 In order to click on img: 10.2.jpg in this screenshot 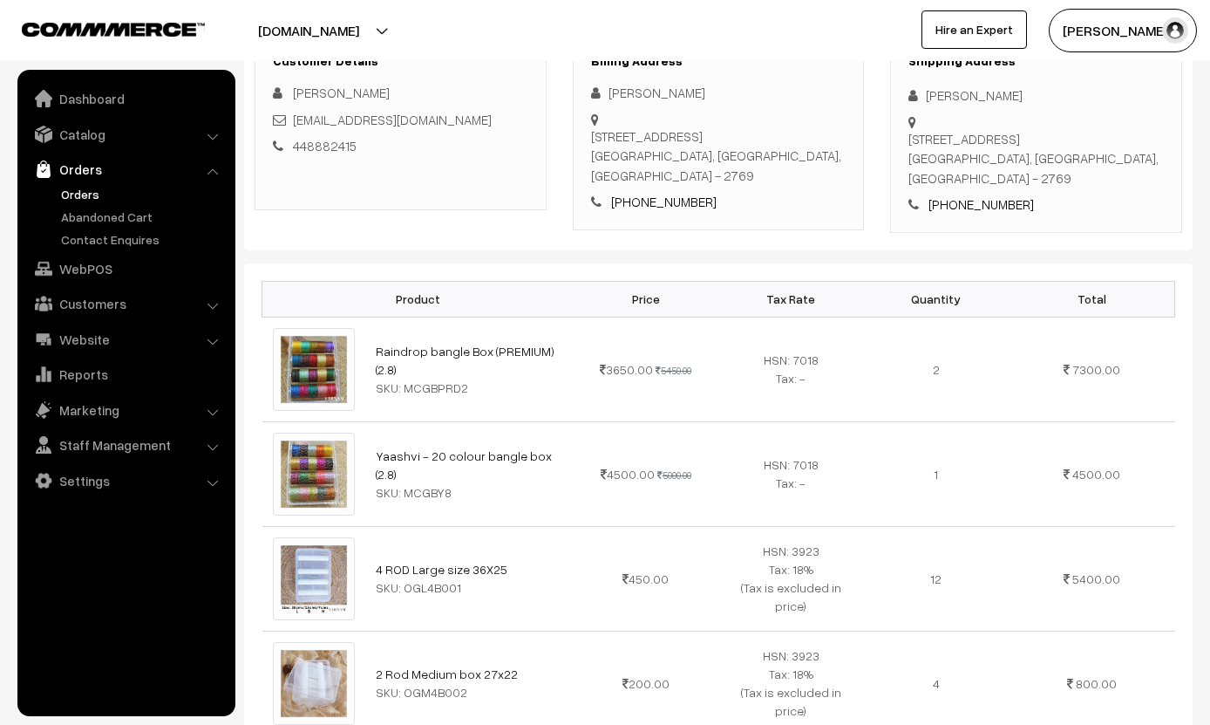, I will do `click(314, 473)`.